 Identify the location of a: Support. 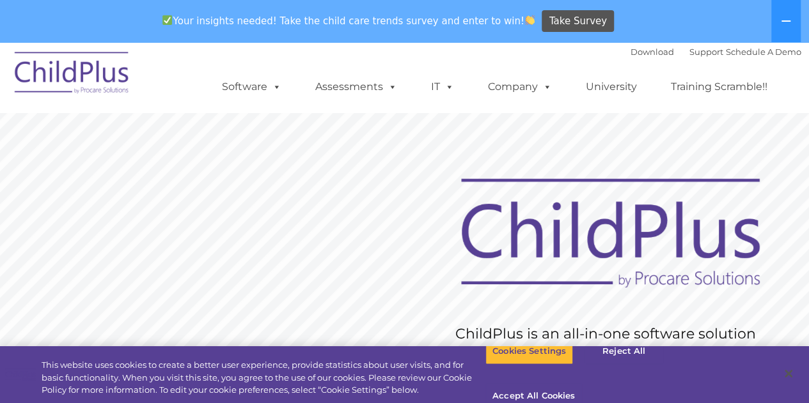
(706, 52).